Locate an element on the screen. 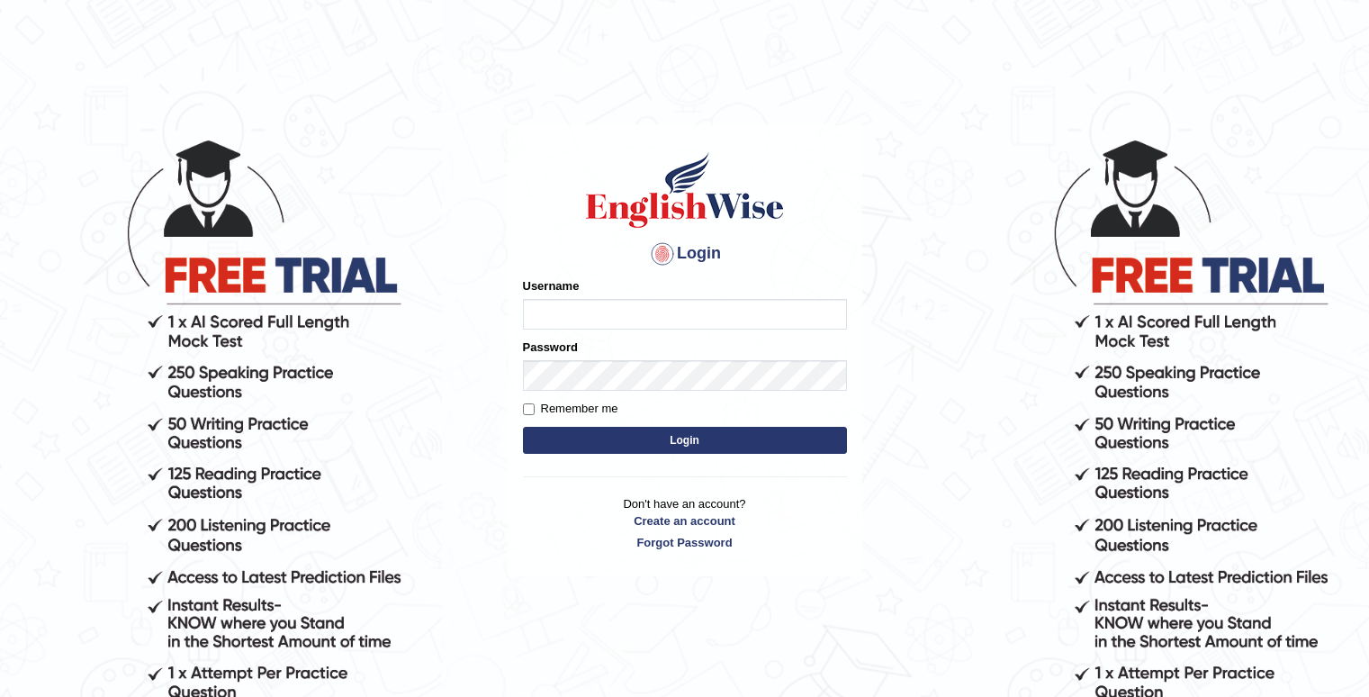  h4: Login is located at coordinates (685, 254).